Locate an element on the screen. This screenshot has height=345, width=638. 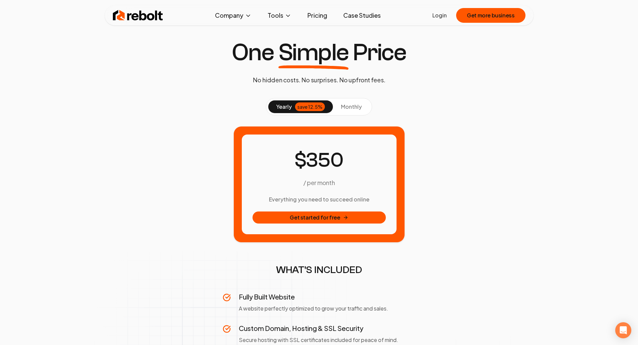
span: monthly is located at coordinates (351, 106).